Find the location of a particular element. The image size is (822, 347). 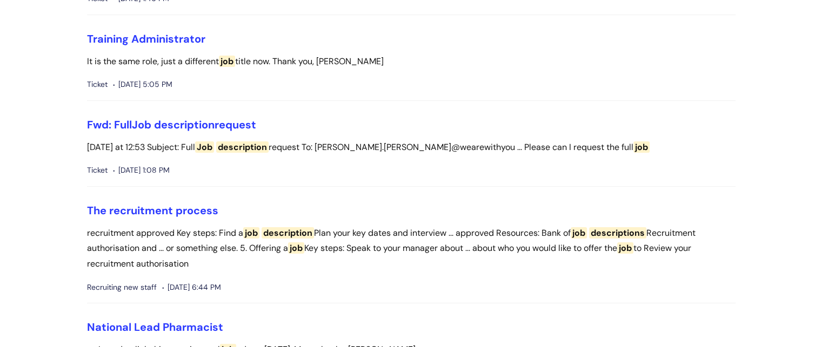

p: recruitment approved Key steps: Find a Plan your key dates and interview ... approved Resources: ... is located at coordinates (411, 249).